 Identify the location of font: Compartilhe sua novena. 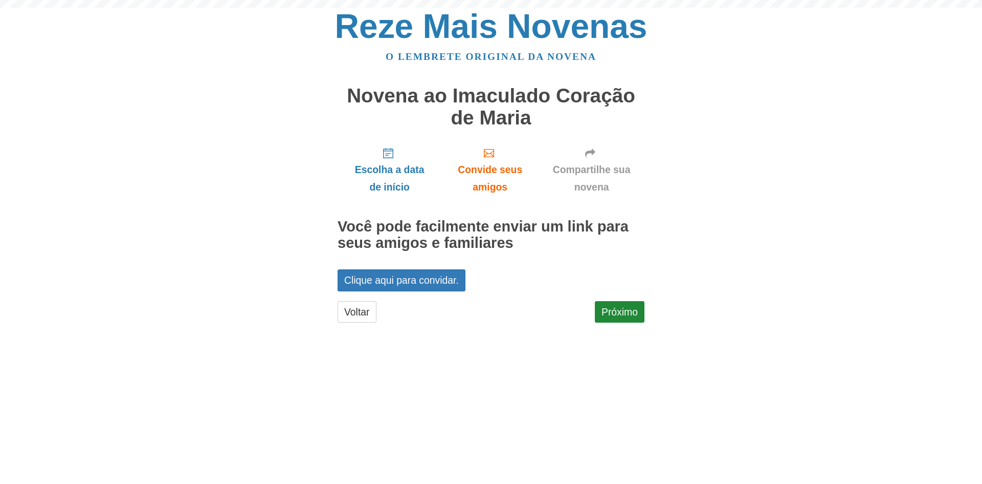
(592, 178).